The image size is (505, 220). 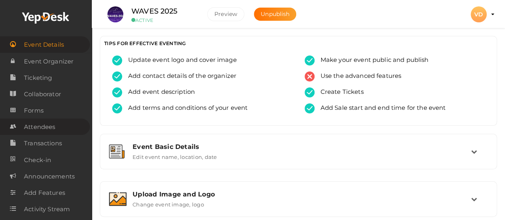 What do you see at coordinates (380, 108) in the screenshot?
I see `span: Add Sale start and end time for the event` at bounding box center [380, 108].